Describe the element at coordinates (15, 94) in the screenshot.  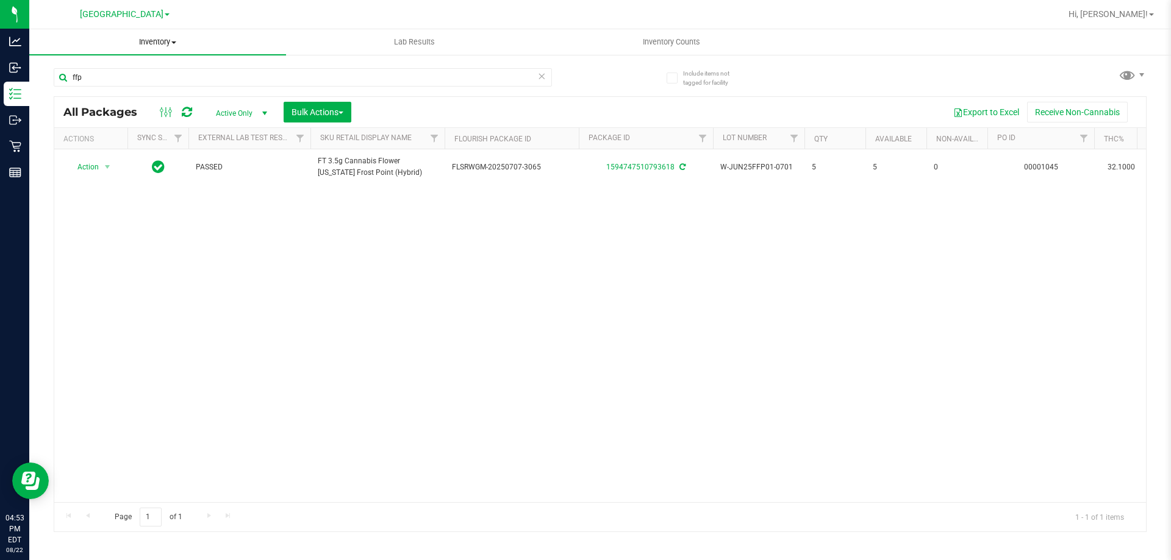
I see `inline-svg: Inventory` at that location.